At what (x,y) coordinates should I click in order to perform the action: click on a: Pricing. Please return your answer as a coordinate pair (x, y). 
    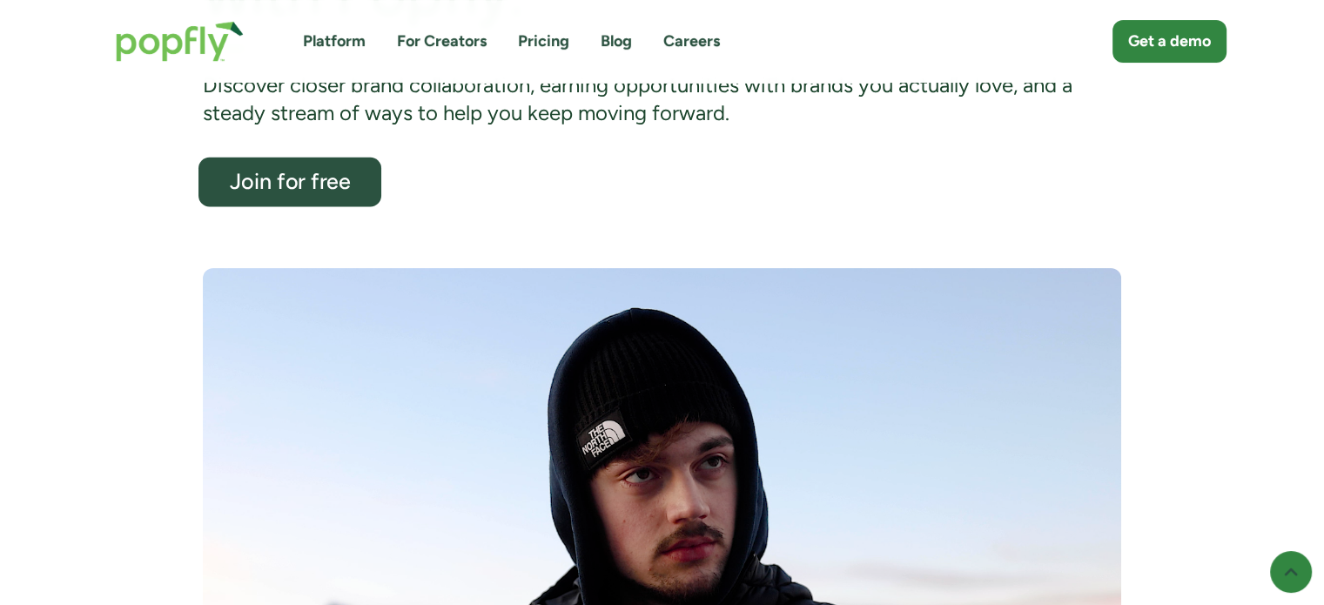
    Looking at the image, I should click on (543, 41).